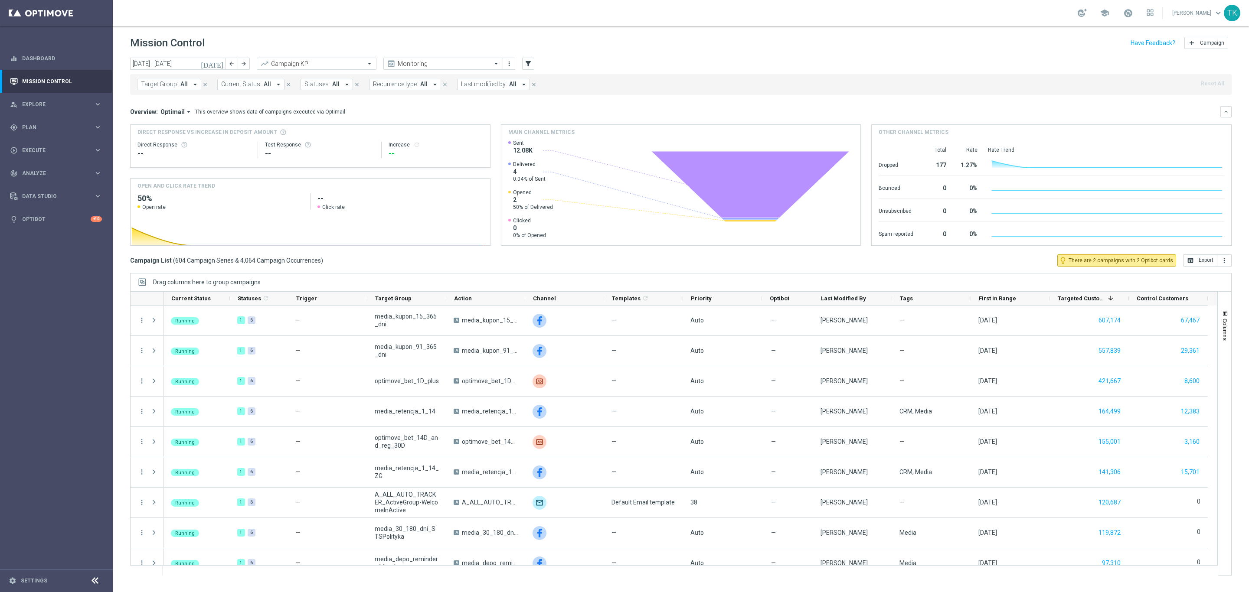 The image size is (1249, 592). I want to click on span: 2, so click(533, 200).